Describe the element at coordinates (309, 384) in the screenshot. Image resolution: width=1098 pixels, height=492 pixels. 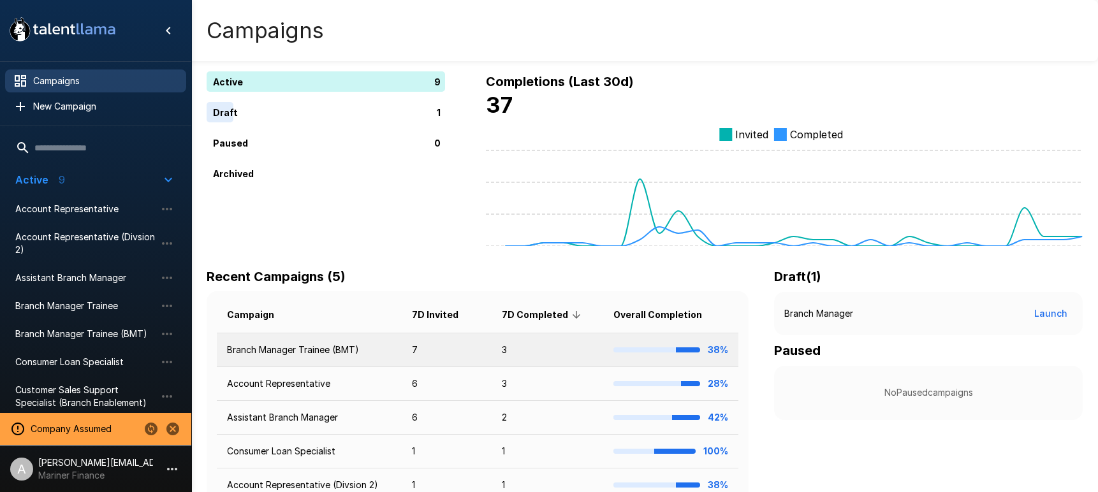
I see `td: Account Representative` at that location.